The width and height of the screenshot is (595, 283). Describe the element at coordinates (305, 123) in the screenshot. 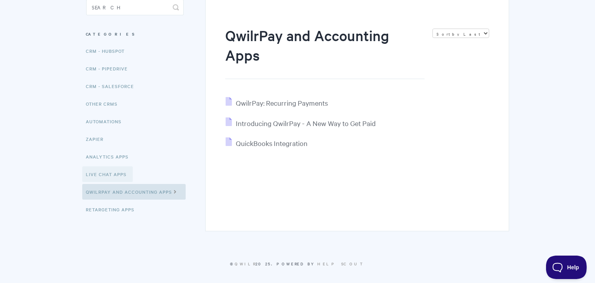

I see `span: Introducing QwilrPay - A New Way to Get Paid` at that location.